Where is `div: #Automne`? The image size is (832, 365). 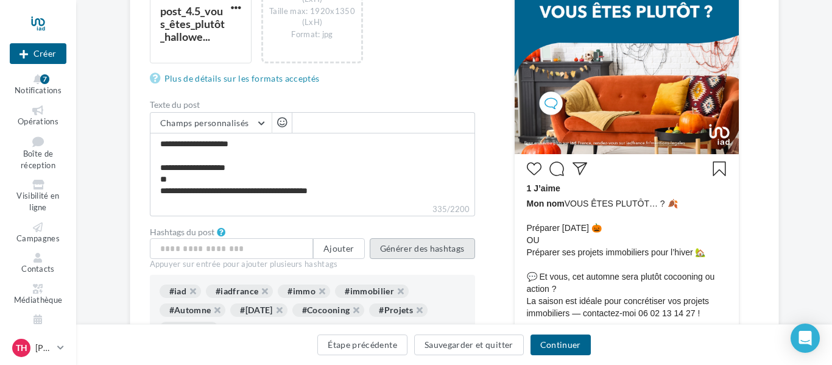
div: #Automne is located at coordinates (192, 310).